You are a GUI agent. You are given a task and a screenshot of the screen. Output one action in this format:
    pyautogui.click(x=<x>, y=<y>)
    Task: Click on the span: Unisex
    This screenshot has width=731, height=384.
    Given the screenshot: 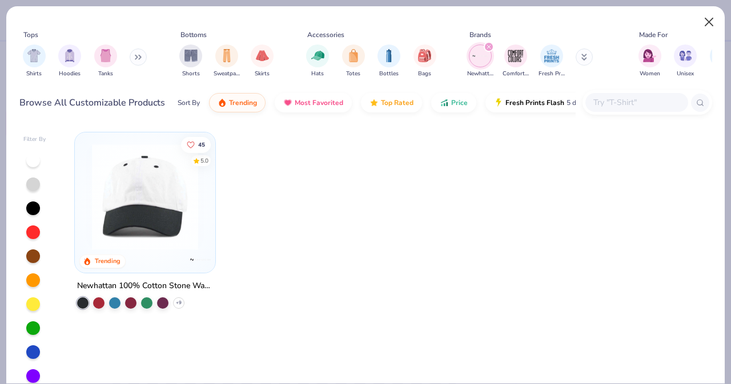 What is the action you would take?
    pyautogui.click(x=685, y=74)
    